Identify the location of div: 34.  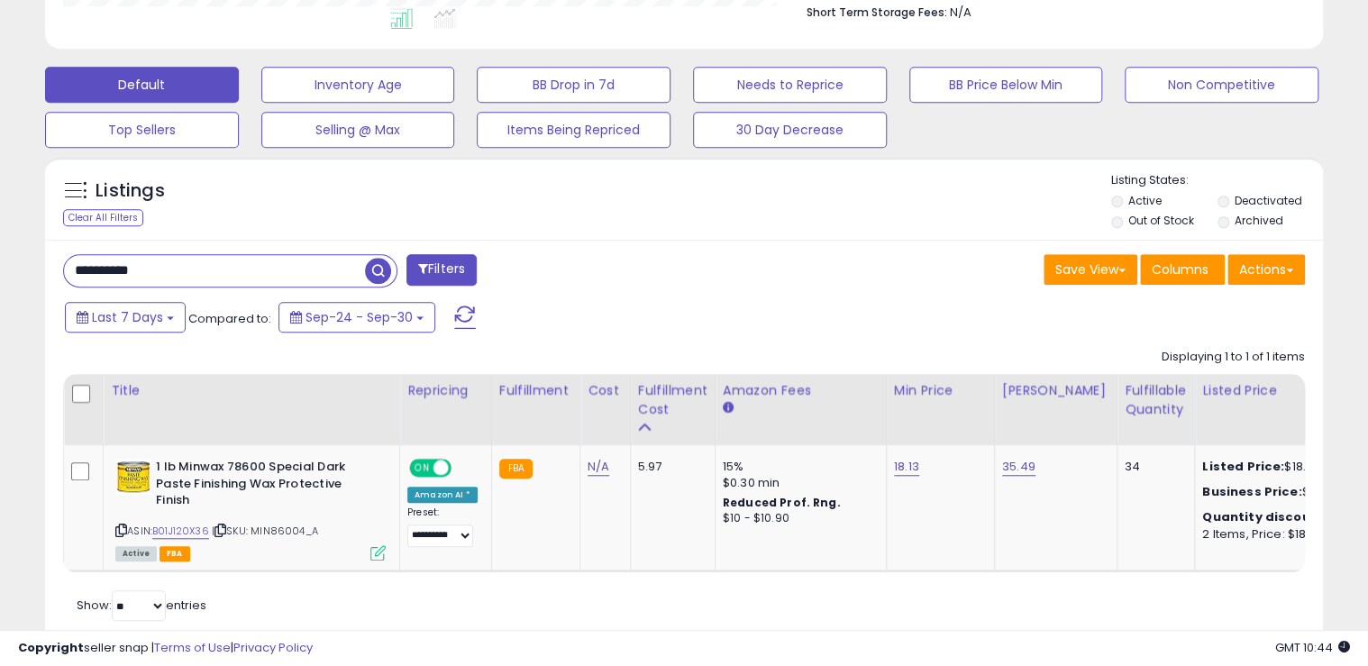
(1152, 467).